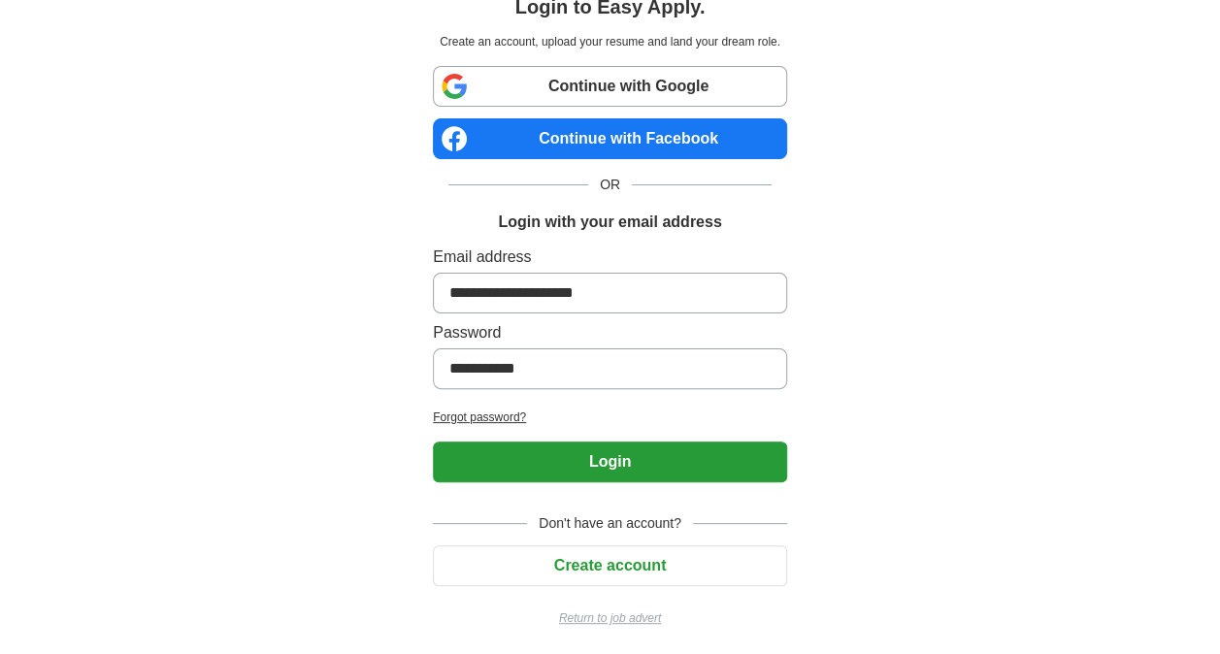  What do you see at coordinates (609, 462) in the screenshot?
I see `button: Login` at bounding box center [609, 462].